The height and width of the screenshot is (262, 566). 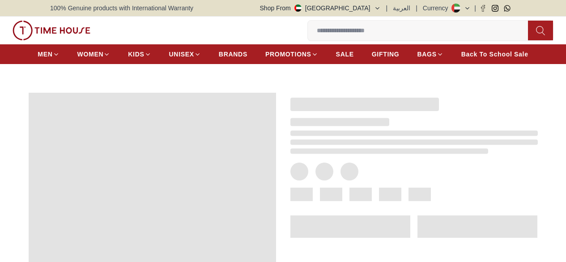 I want to click on a: Whatsapp, so click(x=507, y=8).